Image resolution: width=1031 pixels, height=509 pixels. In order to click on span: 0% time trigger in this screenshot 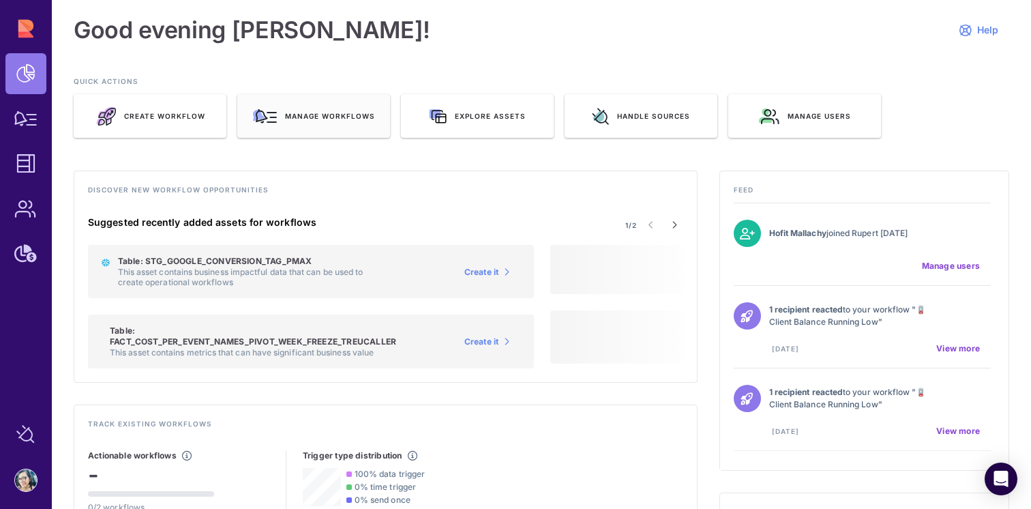, I will do `click(385, 486)`.